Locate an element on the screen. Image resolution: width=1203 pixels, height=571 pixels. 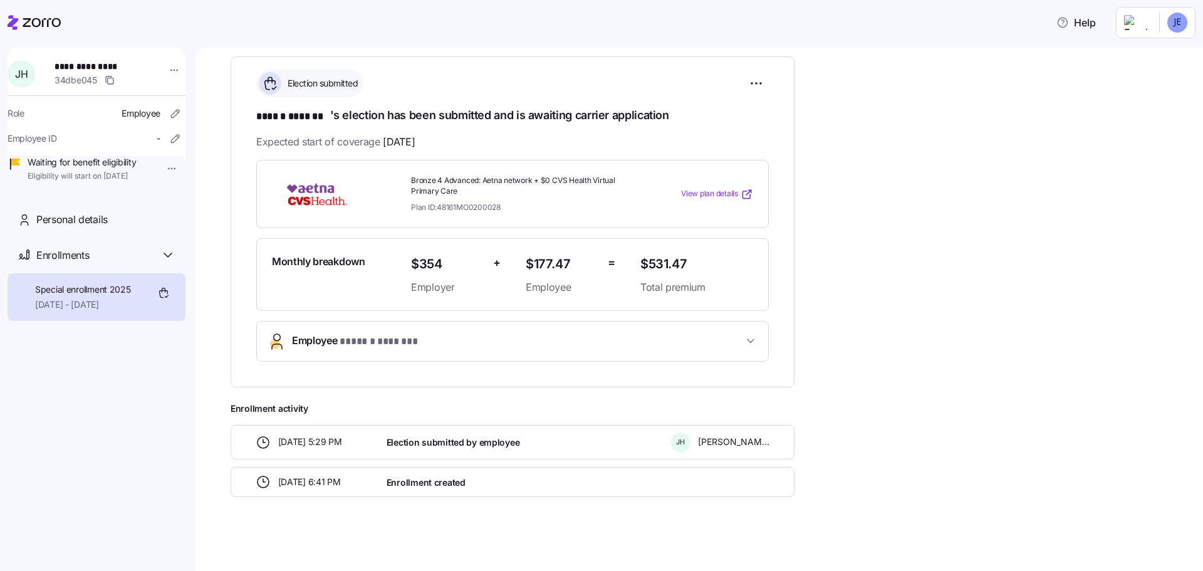
button: Help is located at coordinates (1076, 23).